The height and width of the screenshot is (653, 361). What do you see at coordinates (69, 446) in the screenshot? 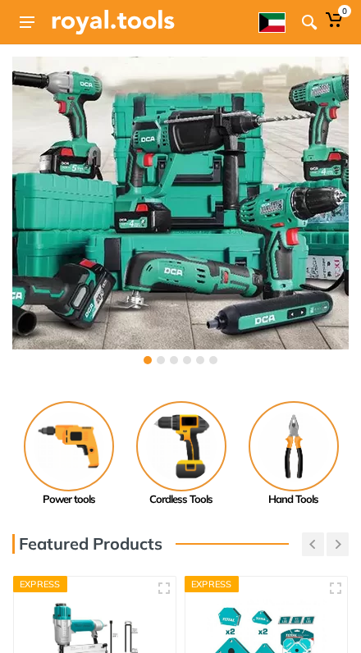
I see `img: Royal - Power tools` at bounding box center [69, 446].